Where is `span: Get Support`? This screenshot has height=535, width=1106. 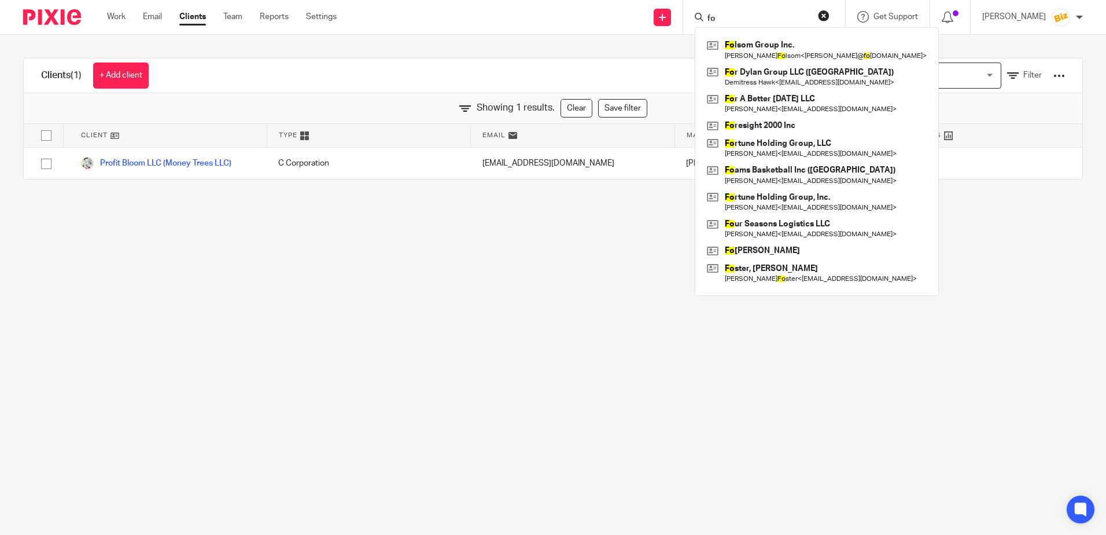
span: Get Support is located at coordinates (896, 17).